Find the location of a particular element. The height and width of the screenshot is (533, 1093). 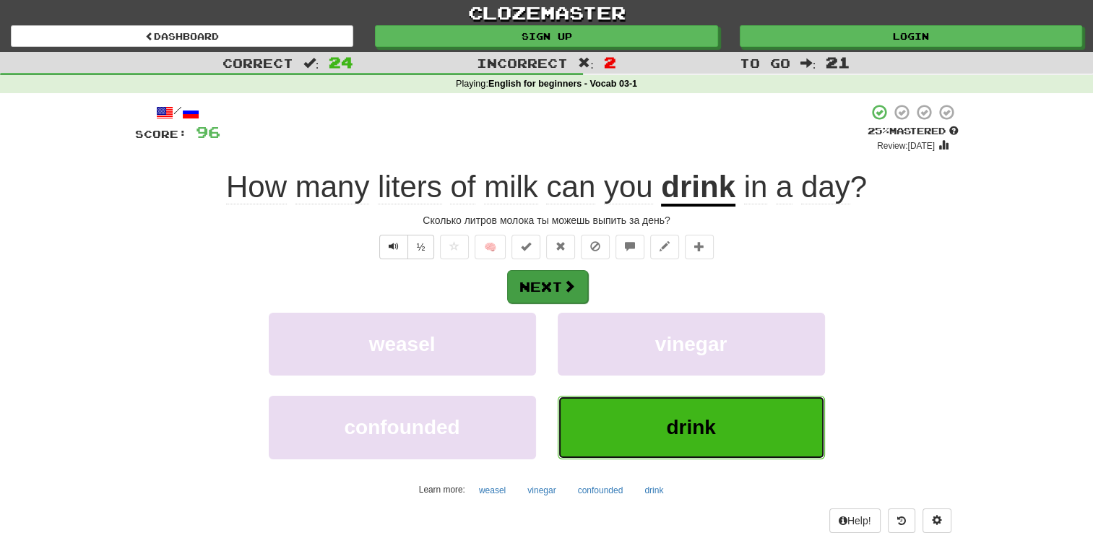

span: vinegar is located at coordinates (691, 344).